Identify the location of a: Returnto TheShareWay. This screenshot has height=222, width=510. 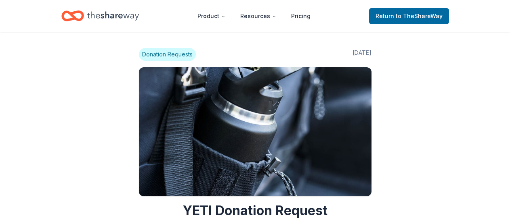
(409, 16).